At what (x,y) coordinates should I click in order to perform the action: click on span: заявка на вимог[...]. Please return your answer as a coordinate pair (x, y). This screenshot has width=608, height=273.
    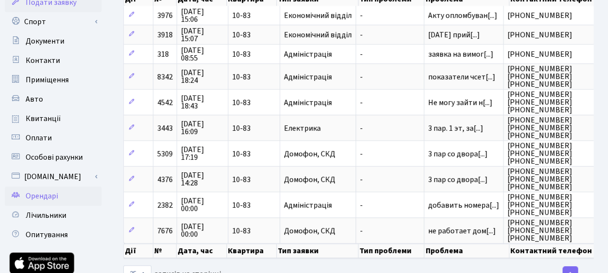
    Looking at the image, I should click on (460, 54).